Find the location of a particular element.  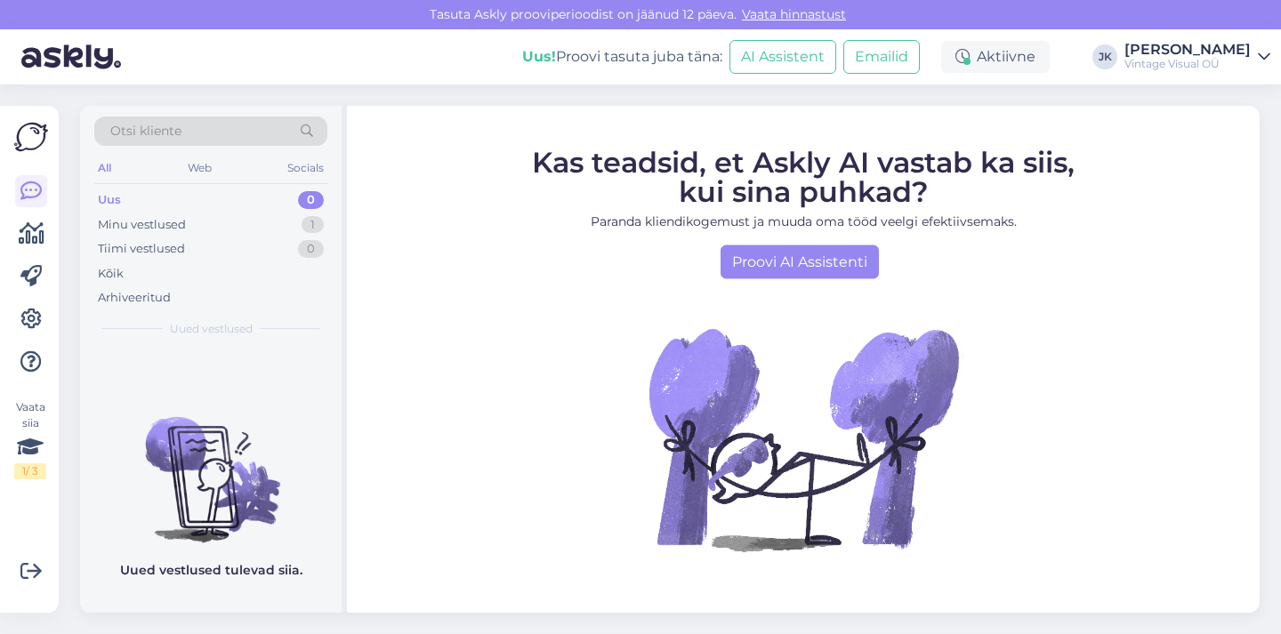

div: JK is located at coordinates (1105, 57).